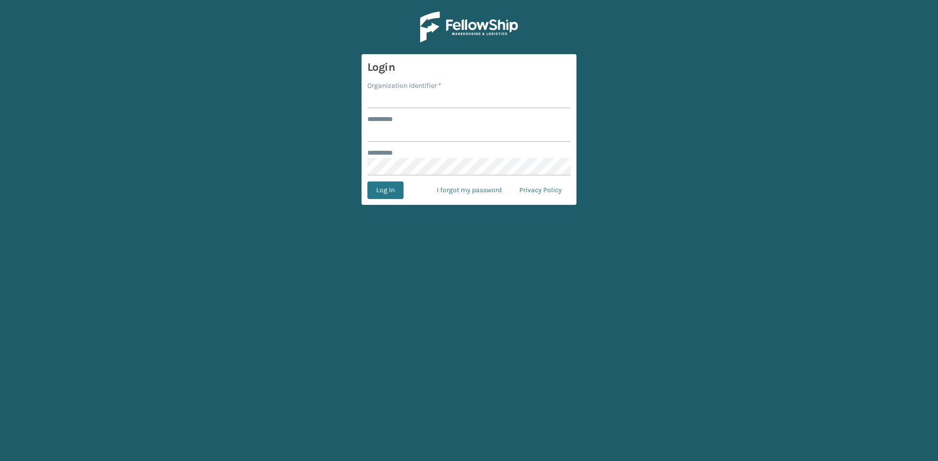 The height and width of the screenshot is (461, 938). Describe the element at coordinates (469, 67) in the screenshot. I see `h3: Login` at that location.